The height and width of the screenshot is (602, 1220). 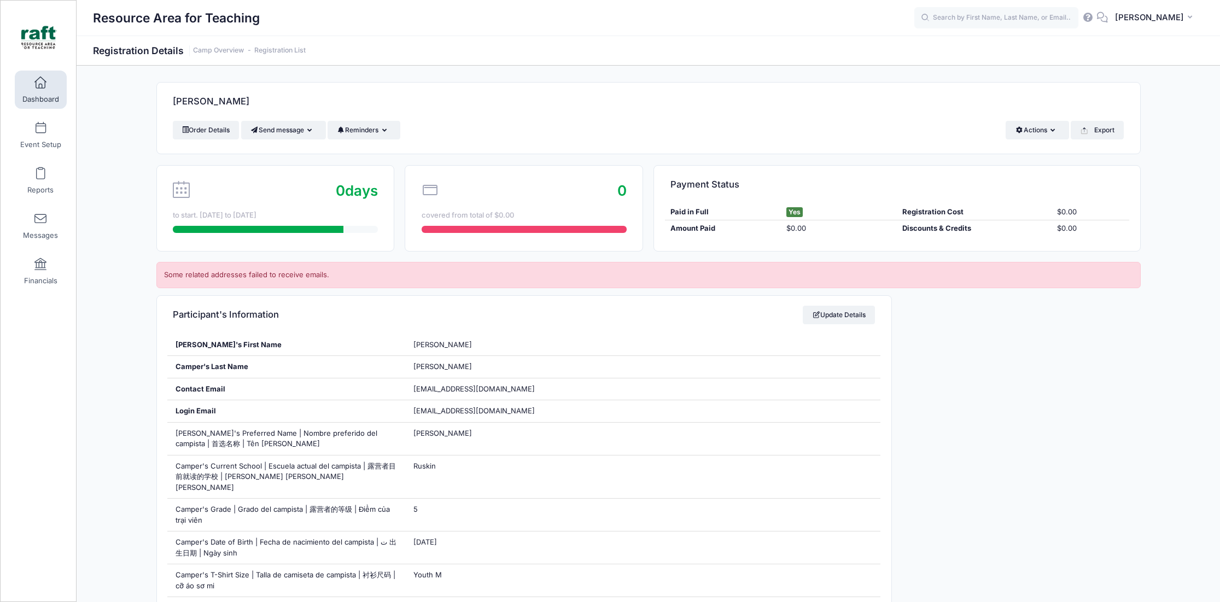 What do you see at coordinates (40, 135) in the screenshot?
I see `a: Event Setup` at bounding box center [40, 135].